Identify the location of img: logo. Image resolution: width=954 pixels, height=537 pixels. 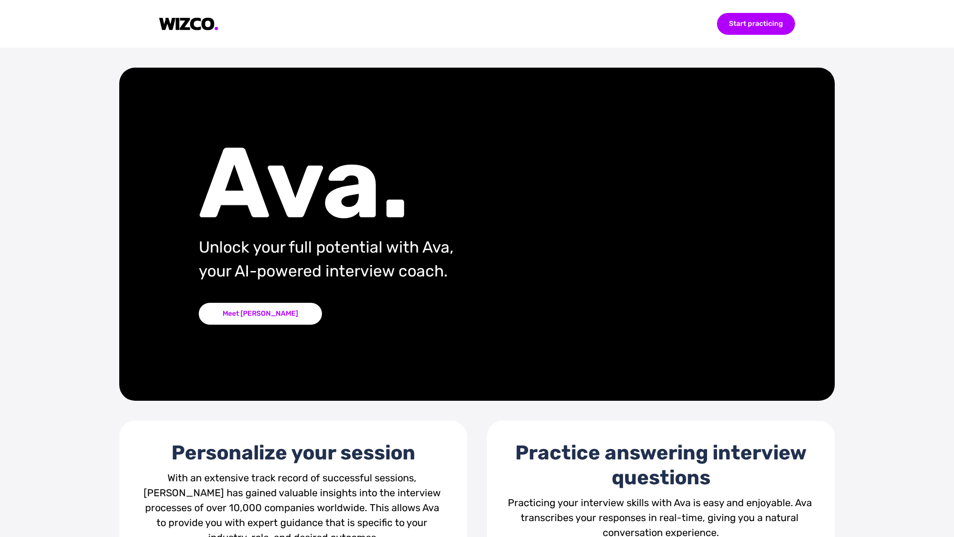
(189, 24).